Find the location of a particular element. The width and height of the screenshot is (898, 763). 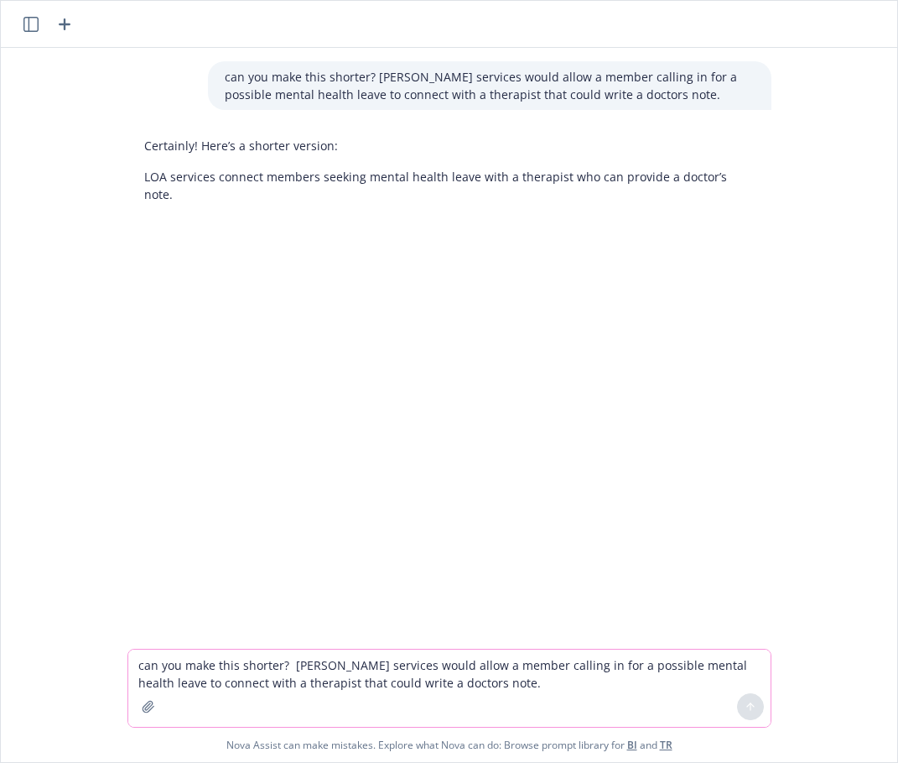

p: LOA services connect members seeking mental health leave with a therapist who can provide a docto... is located at coordinates (450, 185).